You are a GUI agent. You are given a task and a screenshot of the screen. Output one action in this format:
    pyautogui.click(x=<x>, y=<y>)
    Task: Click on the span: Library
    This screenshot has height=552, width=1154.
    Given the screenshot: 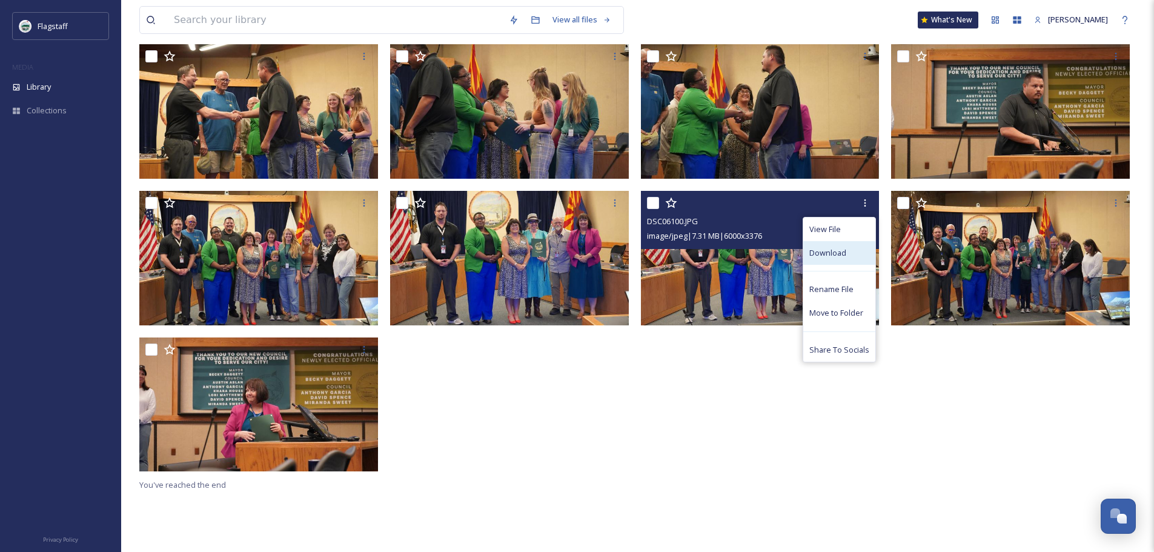 What is the action you would take?
    pyautogui.click(x=39, y=87)
    